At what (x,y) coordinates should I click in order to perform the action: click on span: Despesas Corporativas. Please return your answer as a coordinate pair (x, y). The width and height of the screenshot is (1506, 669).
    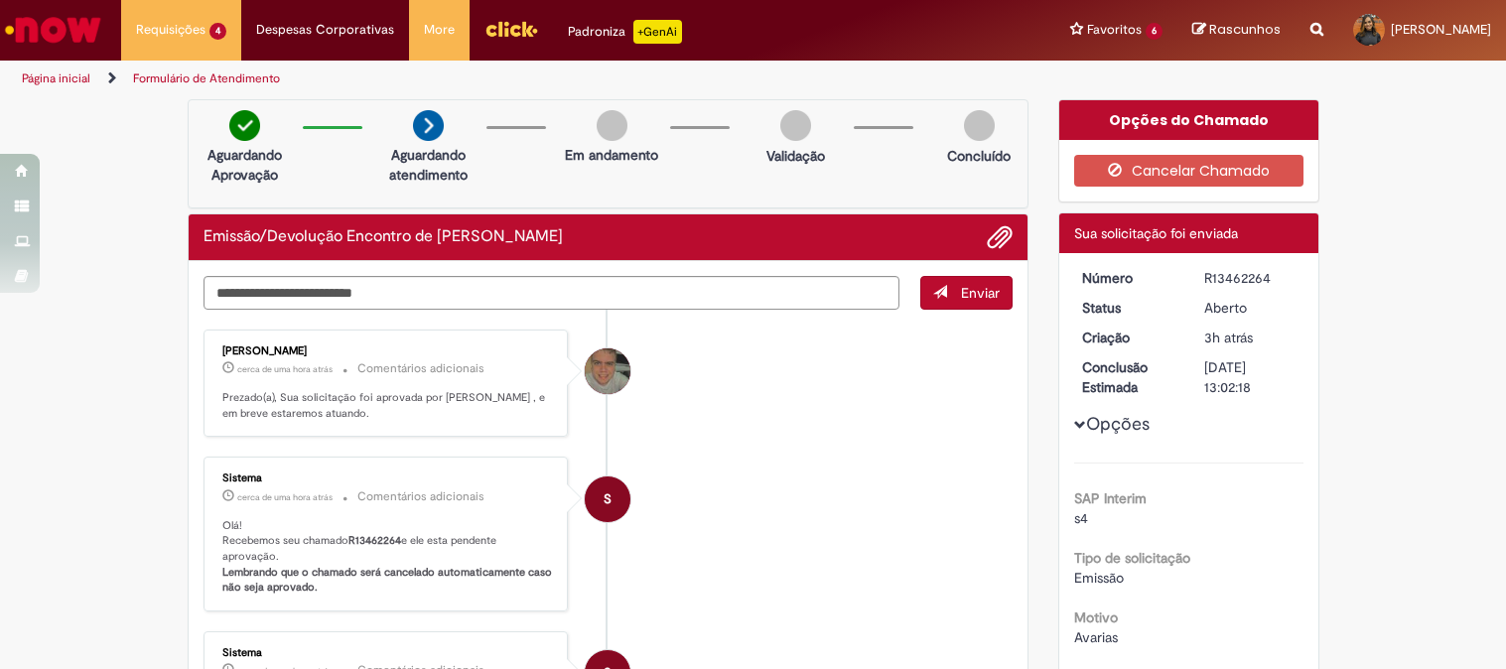
    Looking at the image, I should click on (325, 30).